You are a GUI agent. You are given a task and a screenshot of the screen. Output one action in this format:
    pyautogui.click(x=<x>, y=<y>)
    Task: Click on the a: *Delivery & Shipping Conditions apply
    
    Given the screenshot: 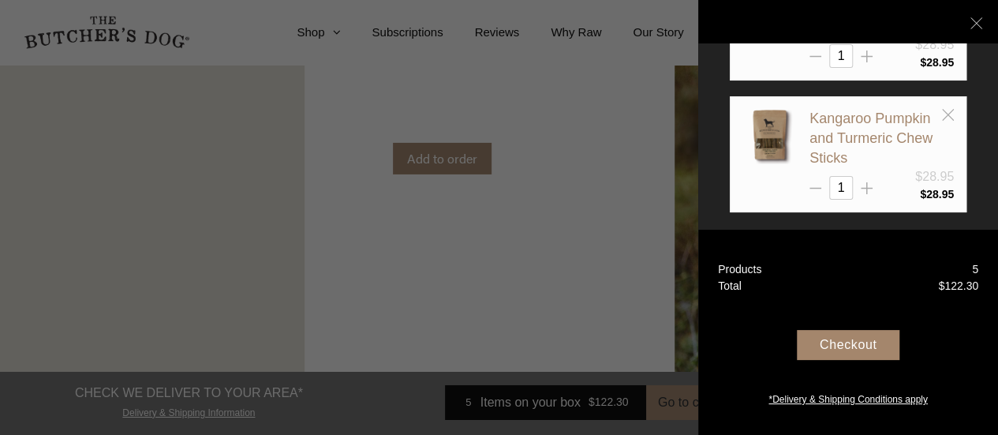 What is the action you would take?
    pyautogui.click(x=848, y=397)
    